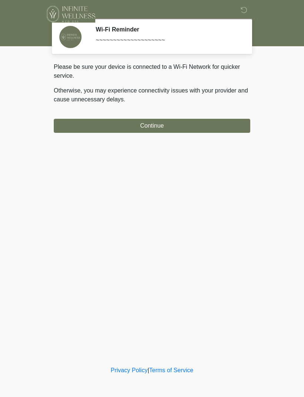 This screenshot has height=397, width=304. What do you see at coordinates (167, 29) in the screenshot?
I see `h2: Wi-Fi Reminder` at bounding box center [167, 29].